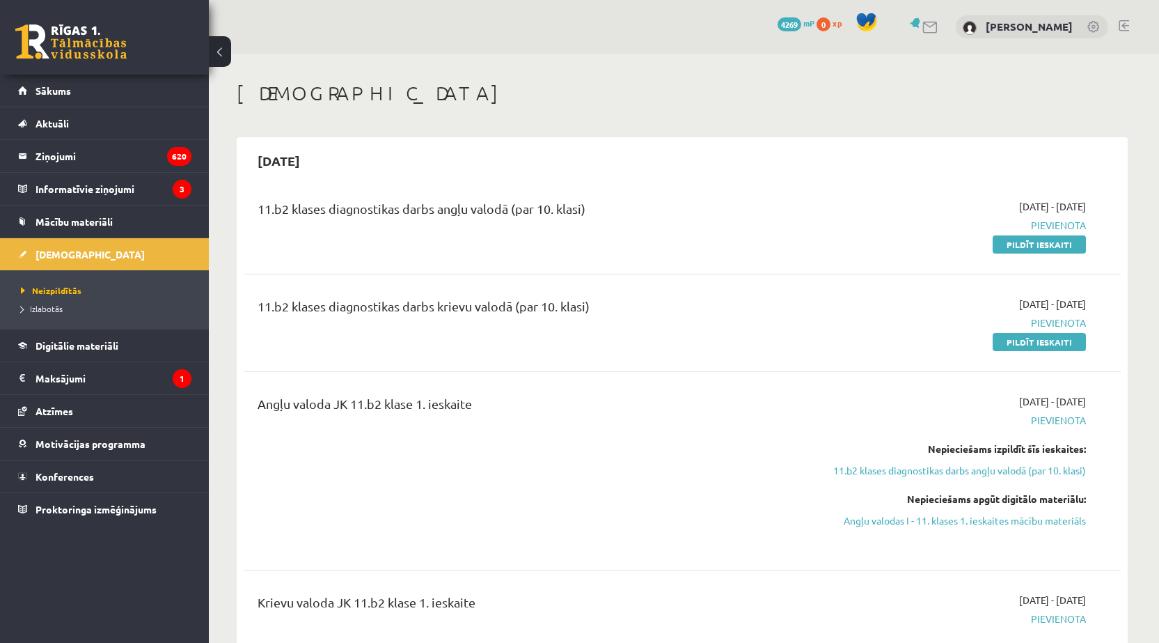 Image resolution: width=1159 pixels, height=643 pixels. What do you see at coordinates (104, 91) in the screenshot?
I see `a: Sākums` at bounding box center [104, 91].